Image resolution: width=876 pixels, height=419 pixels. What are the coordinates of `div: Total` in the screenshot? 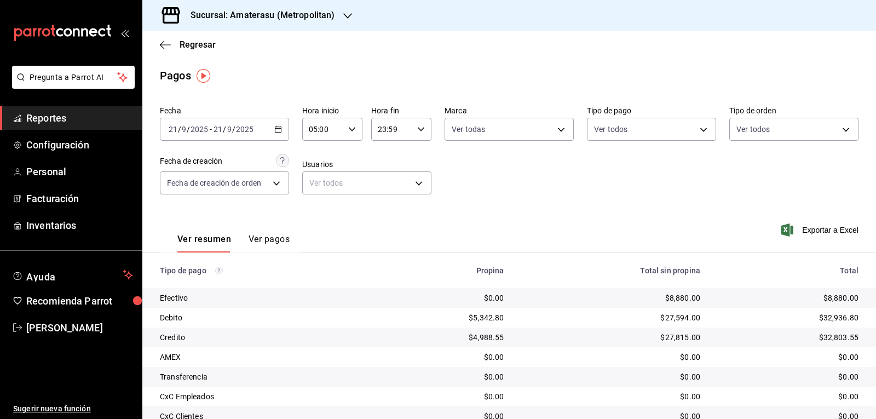 It's located at (788, 270).